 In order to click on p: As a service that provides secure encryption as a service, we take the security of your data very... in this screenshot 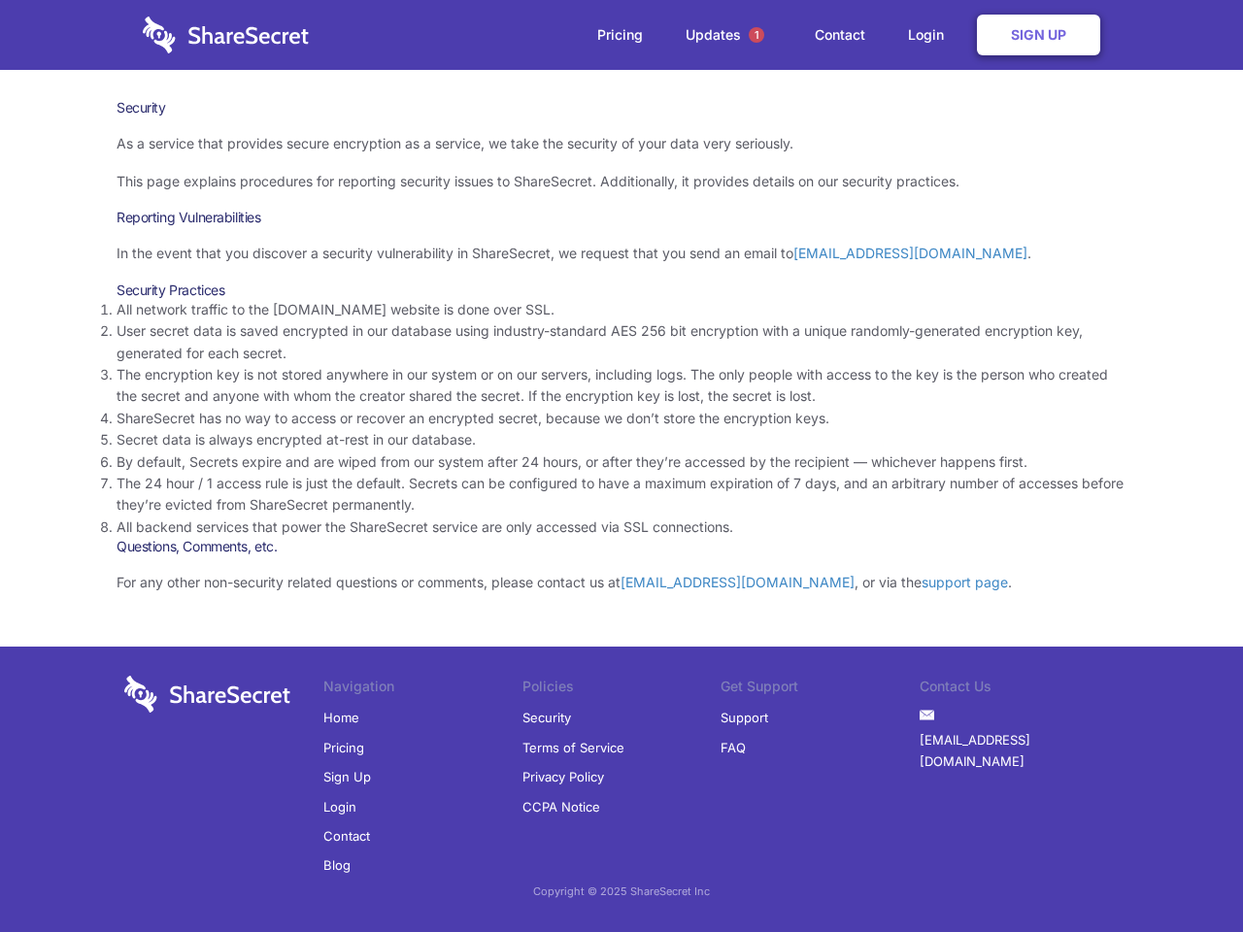, I will do `click(622, 144)`.